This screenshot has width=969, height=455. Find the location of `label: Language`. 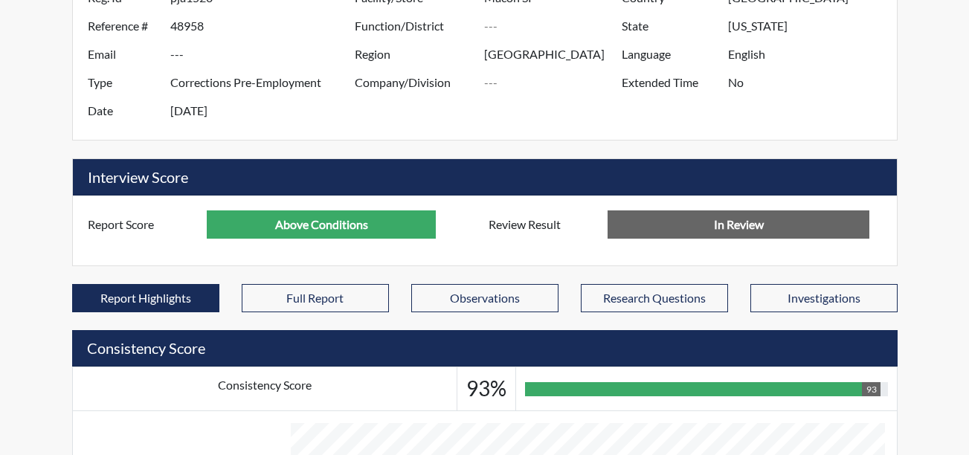

label: Language is located at coordinates (670, 54).